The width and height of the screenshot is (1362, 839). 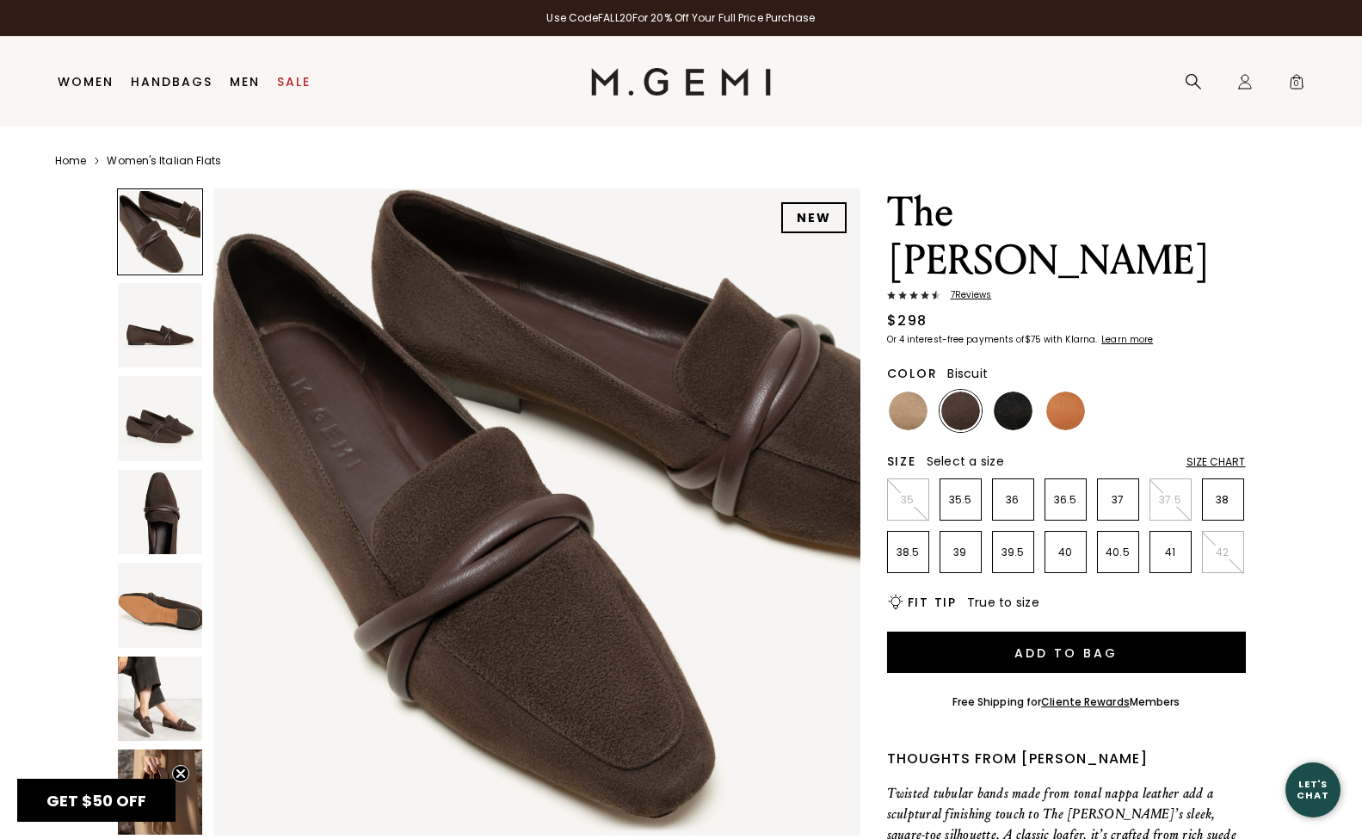 I want to click on p: 36, so click(x=1012, y=500).